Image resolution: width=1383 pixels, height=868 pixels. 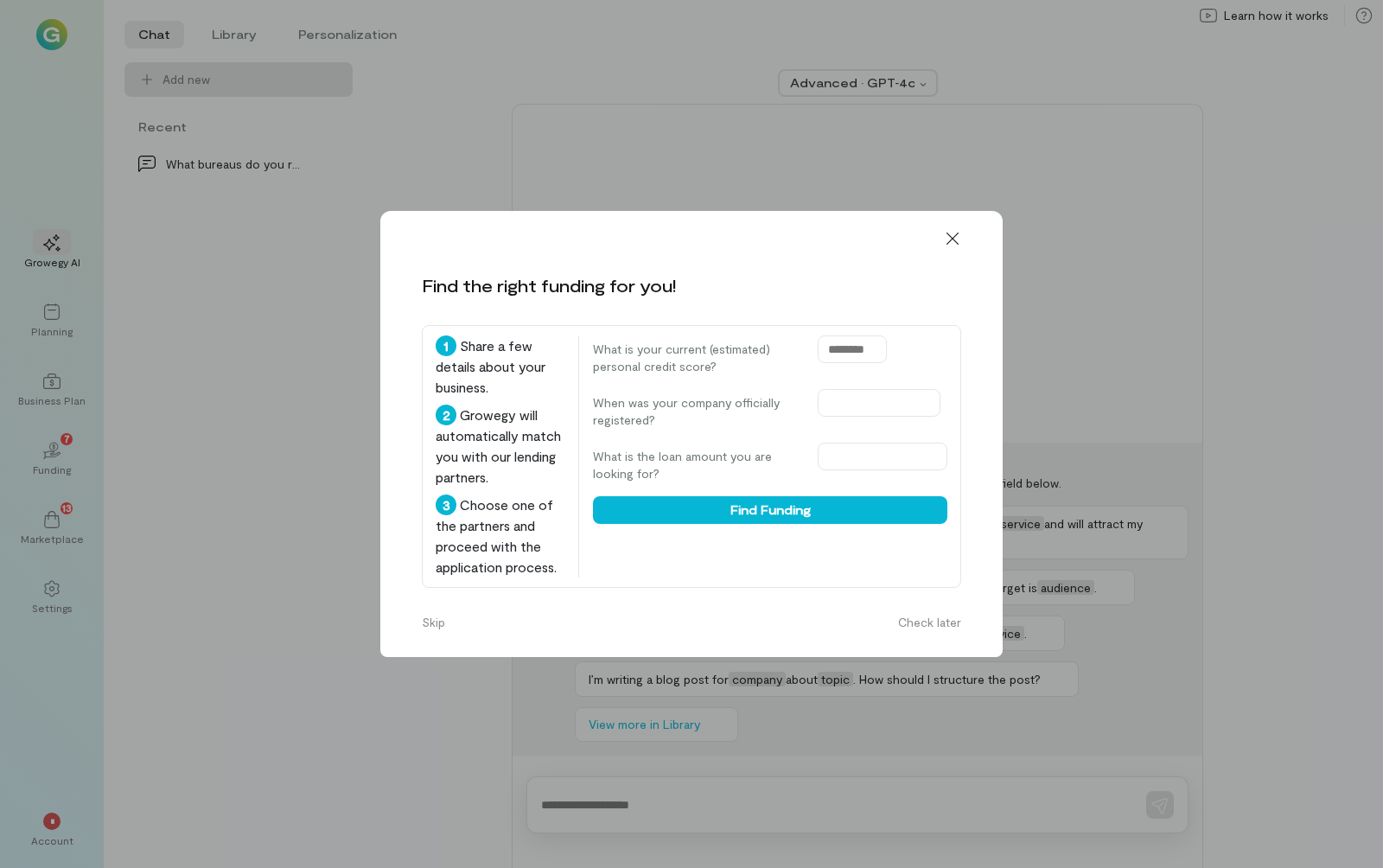 What do you see at coordinates (500, 536) in the screenshot?
I see `div: Choose one of the partners and proceed with the application process.` at bounding box center [500, 536].